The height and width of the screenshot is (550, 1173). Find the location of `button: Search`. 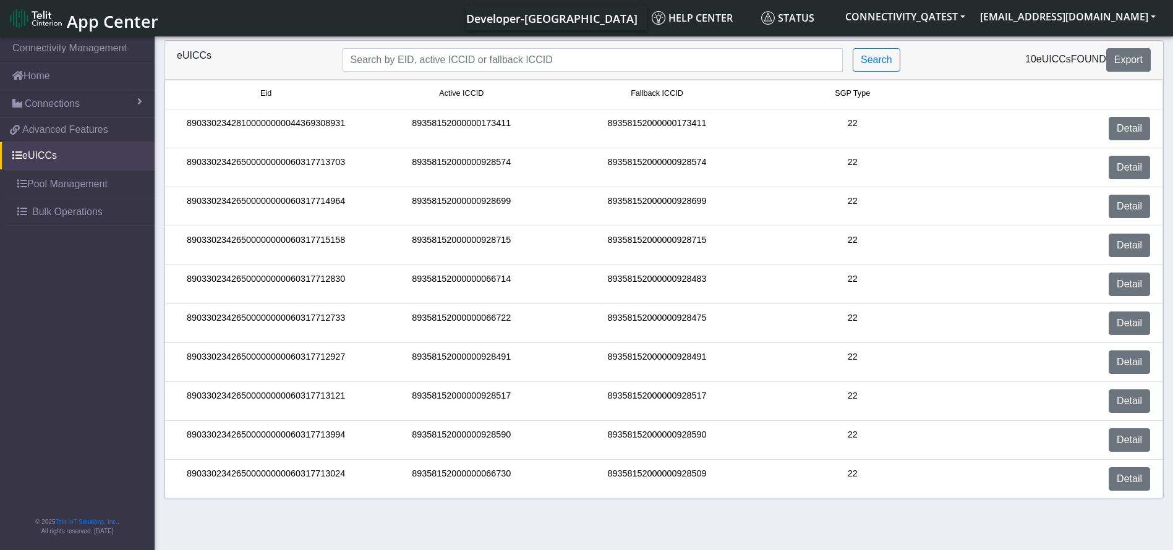

button: Search is located at coordinates (876, 60).